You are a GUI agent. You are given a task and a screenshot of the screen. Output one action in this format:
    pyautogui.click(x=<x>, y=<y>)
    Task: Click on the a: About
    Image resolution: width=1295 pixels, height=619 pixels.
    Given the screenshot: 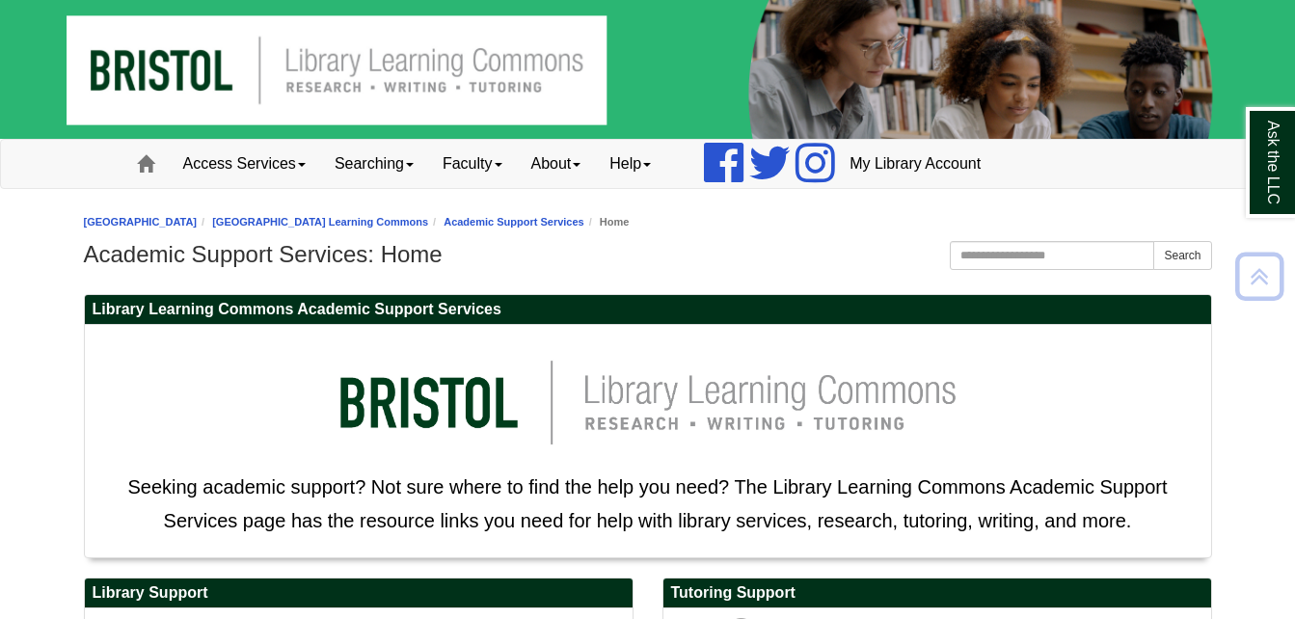 What is the action you would take?
    pyautogui.click(x=556, y=164)
    